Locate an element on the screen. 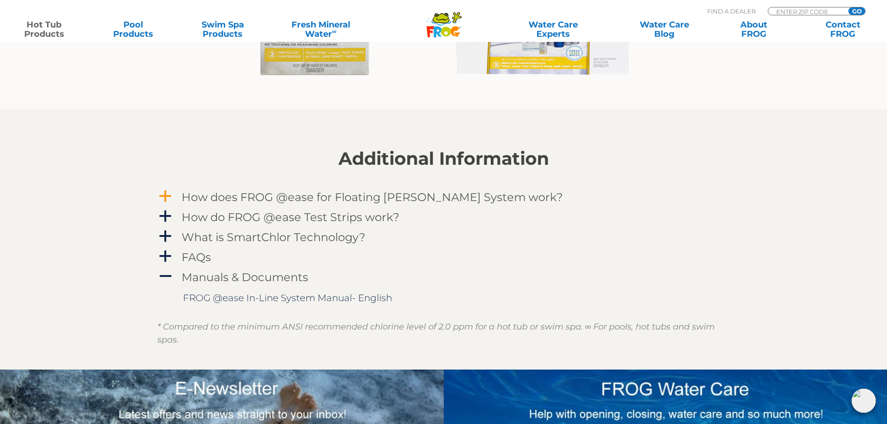 The image size is (887, 424). h4: Manuals & Documents is located at coordinates (245, 277).